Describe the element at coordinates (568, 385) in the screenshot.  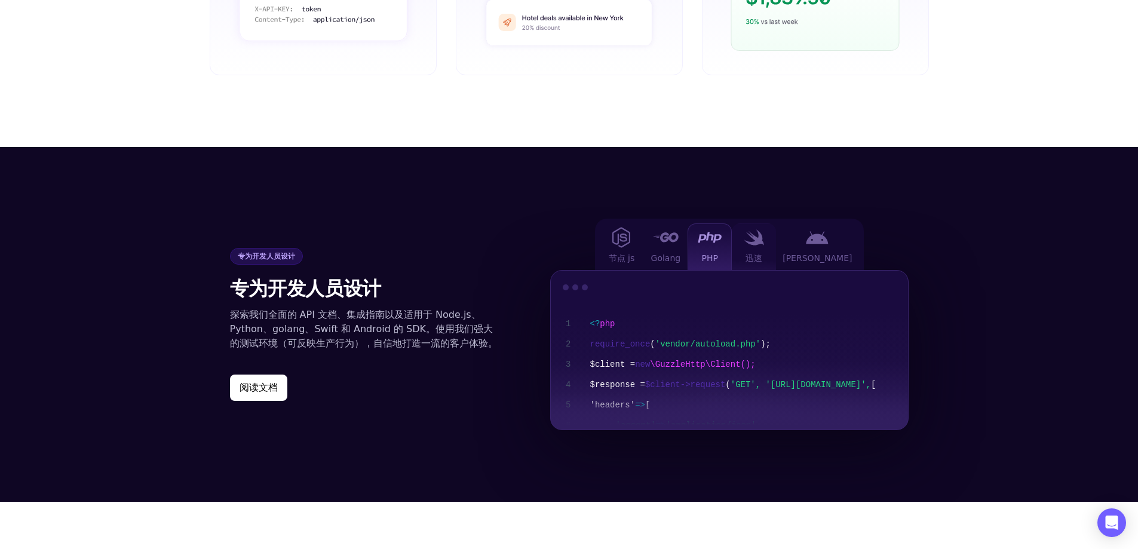
I see `font: 4` at that location.